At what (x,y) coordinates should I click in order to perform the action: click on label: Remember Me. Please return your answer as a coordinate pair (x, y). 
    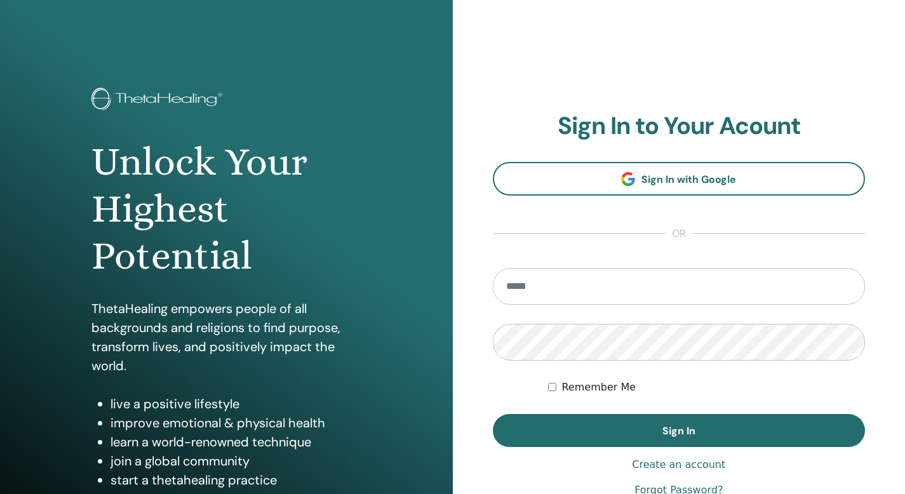
    Looking at the image, I should click on (598, 387).